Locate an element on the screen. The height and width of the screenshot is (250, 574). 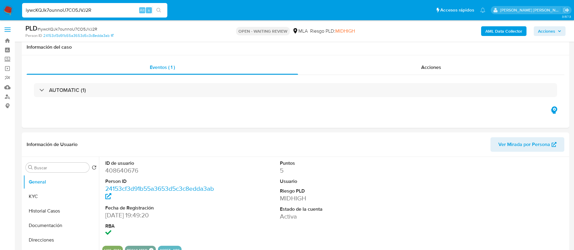
p: maria.acosta@mercadolibre.com is located at coordinates (530, 10).